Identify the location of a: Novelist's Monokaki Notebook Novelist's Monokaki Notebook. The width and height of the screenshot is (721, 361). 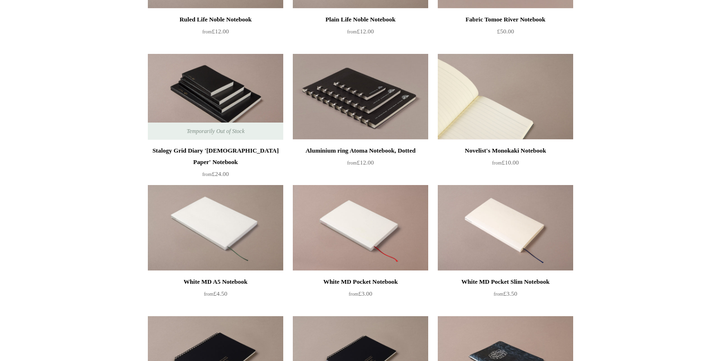
(505, 97).